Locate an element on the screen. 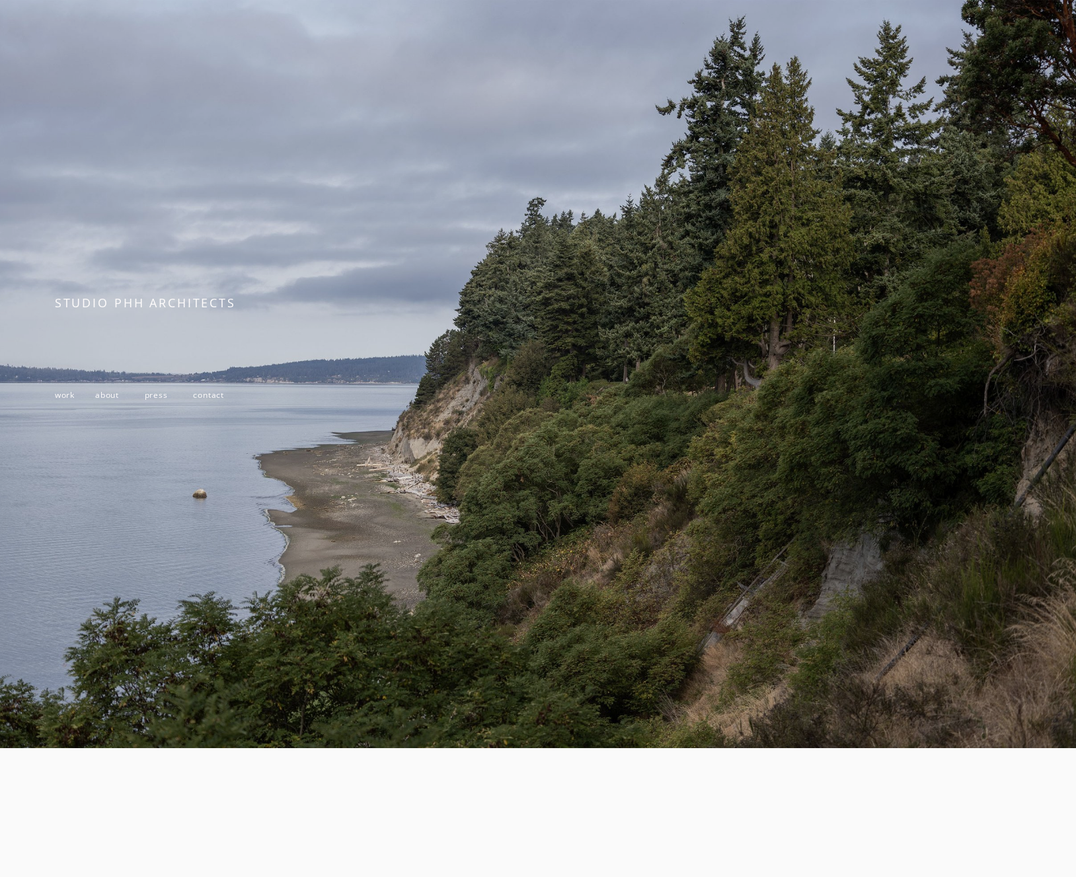  a: about is located at coordinates (107, 395).